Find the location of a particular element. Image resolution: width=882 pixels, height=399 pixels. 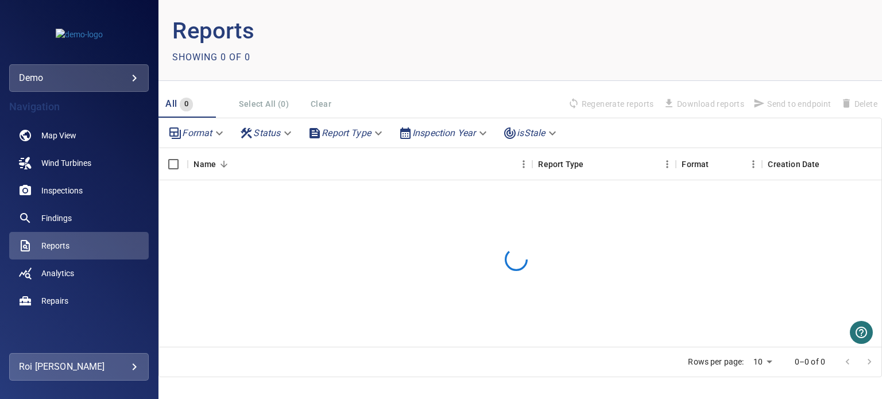

a: findings noActive is located at coordinates (79, 218).